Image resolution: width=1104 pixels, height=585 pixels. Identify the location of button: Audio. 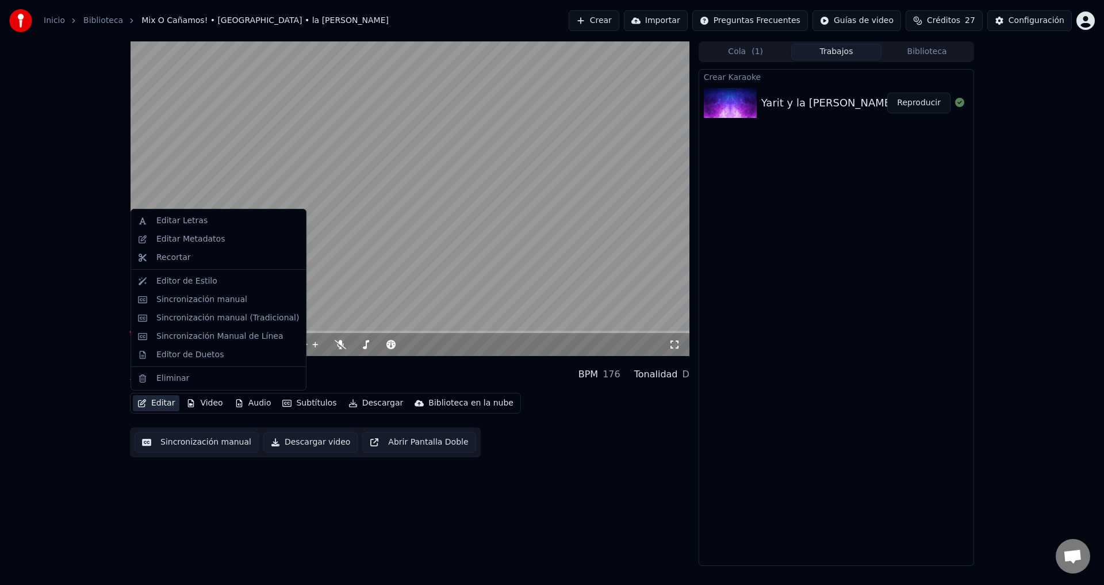
(253, 403).